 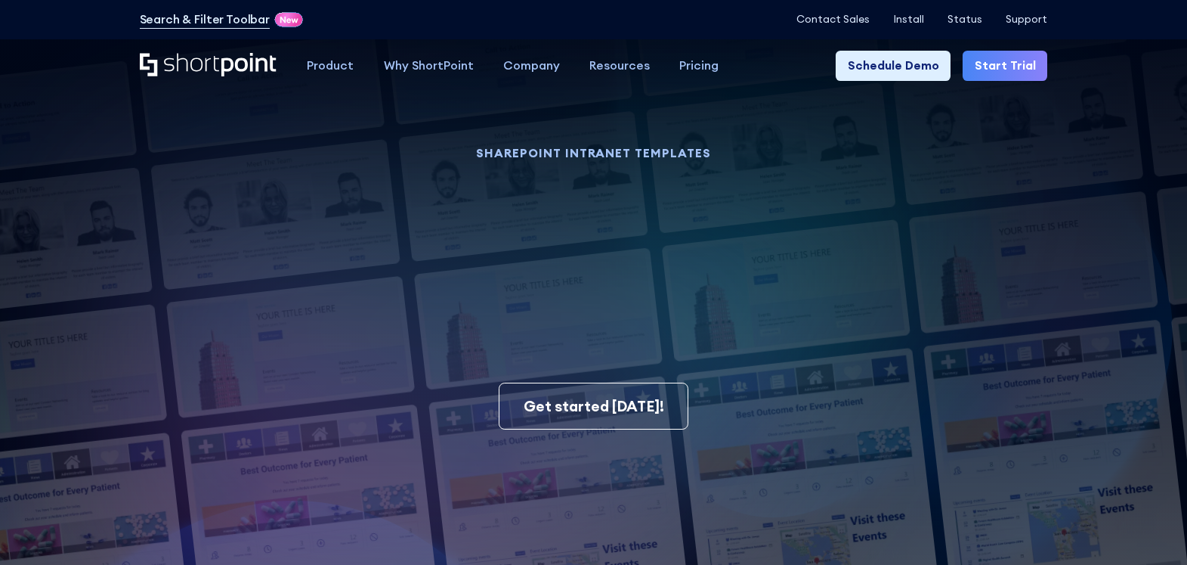 What do you see at coordinates (699, 66) in the screenshot?
I see `div: Pricing` at bounding box center [699, 66].